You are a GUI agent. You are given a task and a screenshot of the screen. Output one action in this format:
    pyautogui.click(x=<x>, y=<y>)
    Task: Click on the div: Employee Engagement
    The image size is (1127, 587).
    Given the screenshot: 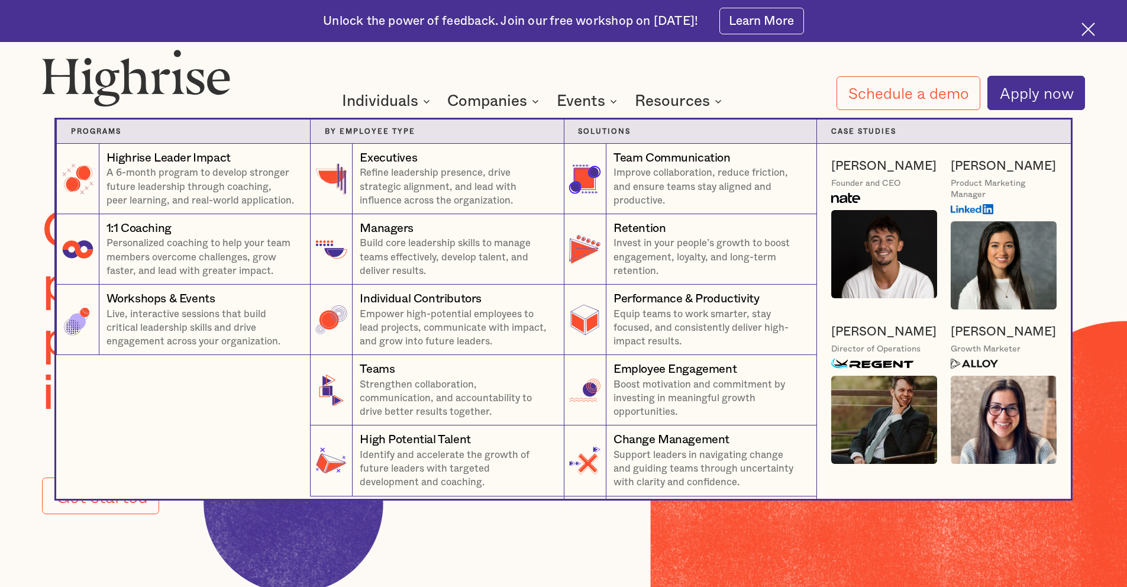 What is the action you would take?
    pyautogui.click(x=675, y=369)
    